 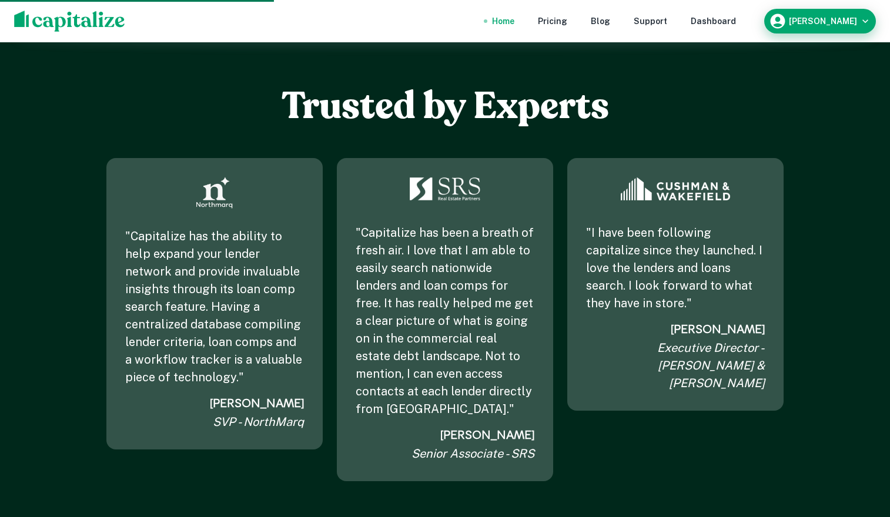 I want to click on p: " Capitalize has been a breath of fresh air. I love that I am able to easily search nationwide le..., so click(x=445, y=321).